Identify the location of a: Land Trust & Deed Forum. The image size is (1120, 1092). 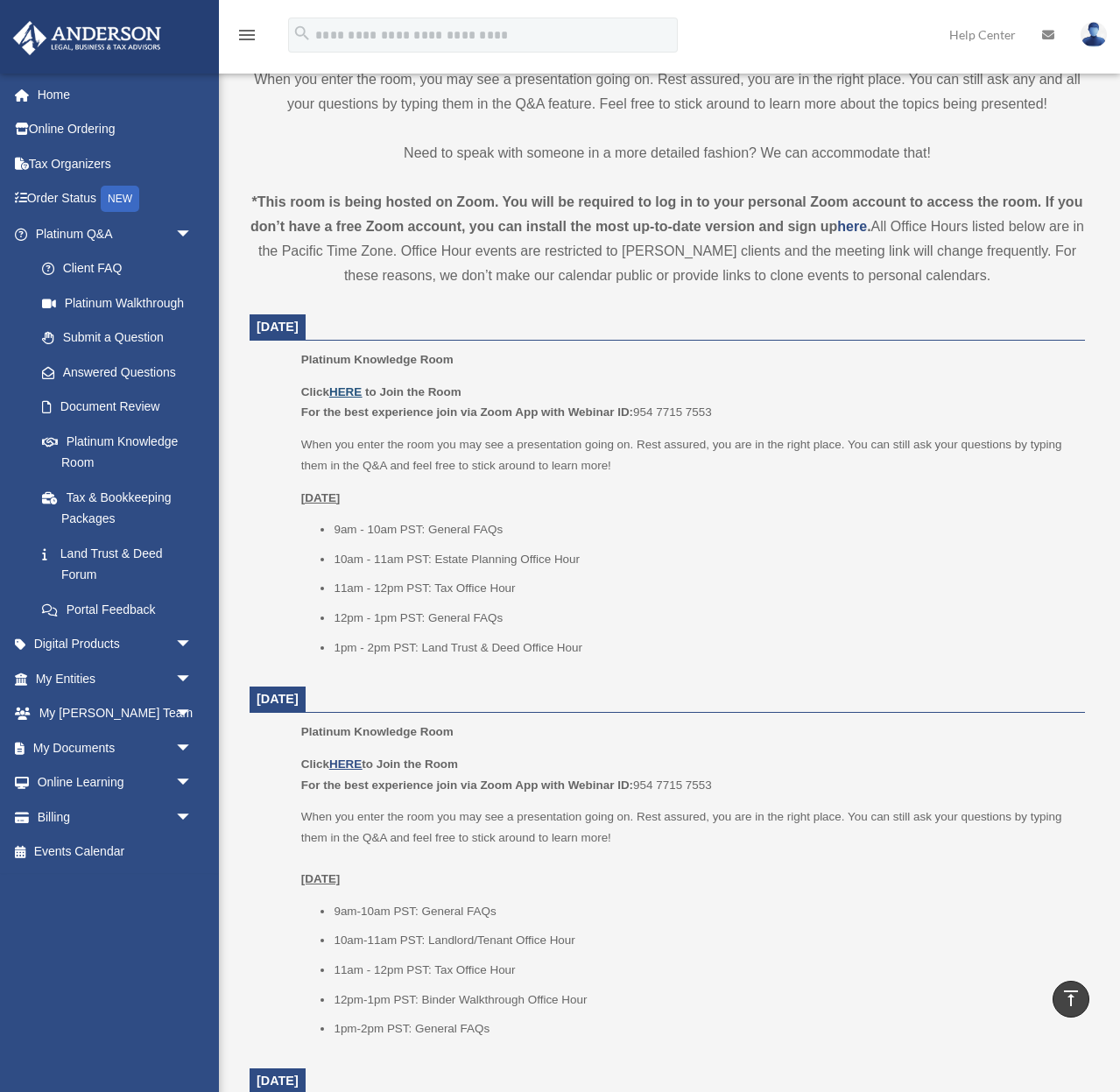
(122, 564).